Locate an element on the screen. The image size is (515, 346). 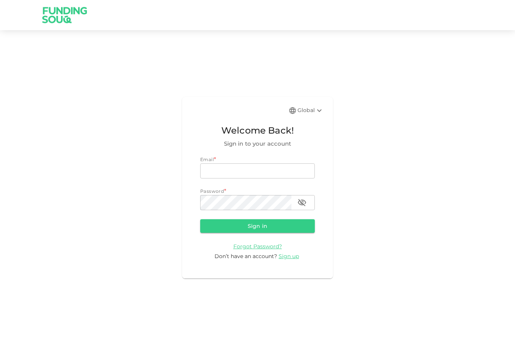
span: Sign in to your account is located at coordinates (257, 144).